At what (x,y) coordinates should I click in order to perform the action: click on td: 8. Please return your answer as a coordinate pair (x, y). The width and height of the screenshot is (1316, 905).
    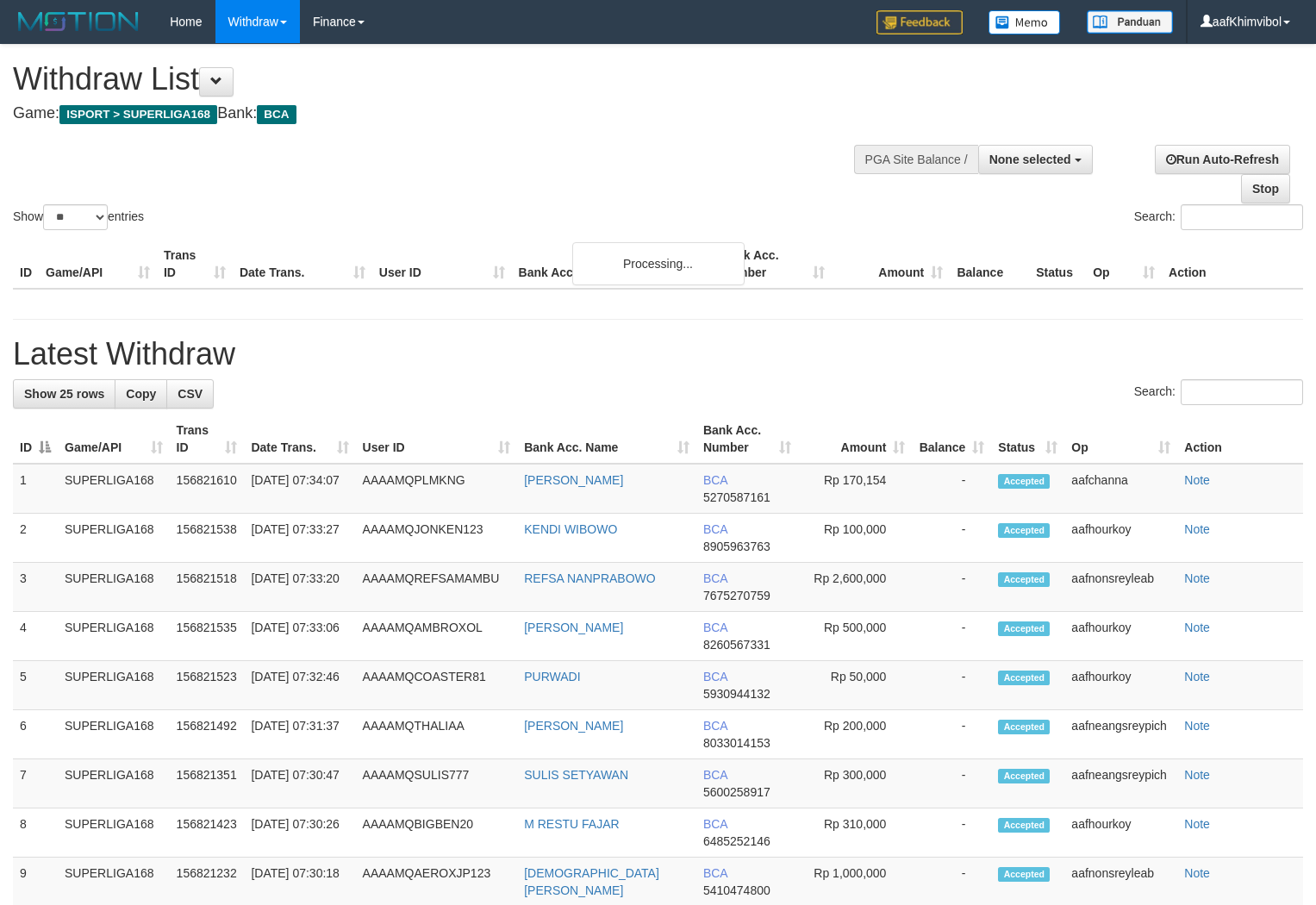
    Looking at the image, I should click on (36, 833).